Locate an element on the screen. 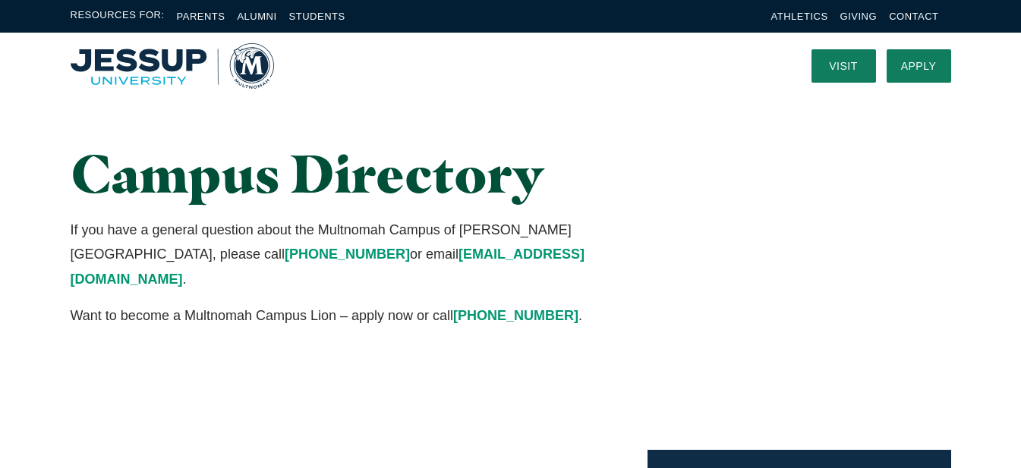  a: Athletics is located at coordinates (799, 16).